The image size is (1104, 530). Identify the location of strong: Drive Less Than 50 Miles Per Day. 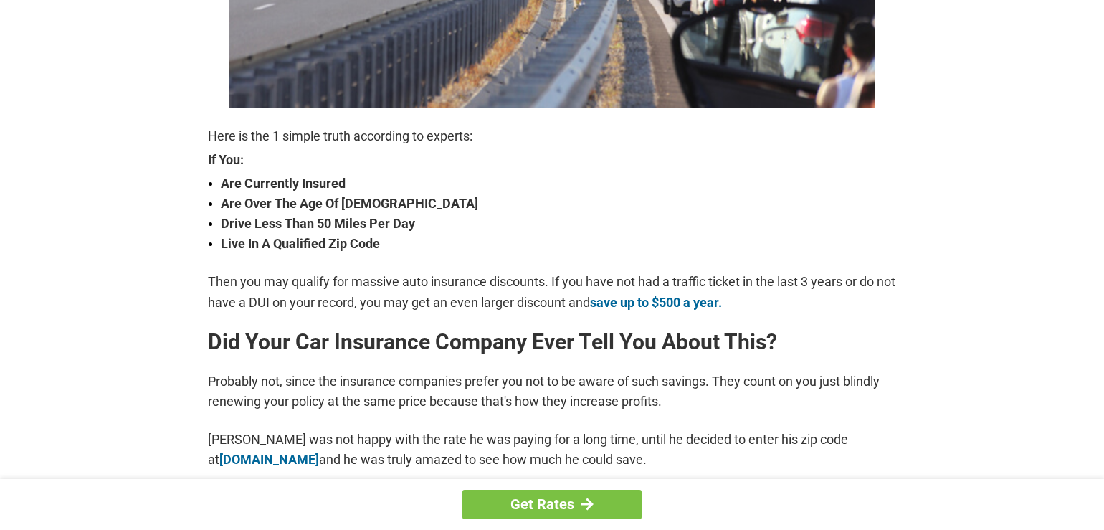
(558, 224).